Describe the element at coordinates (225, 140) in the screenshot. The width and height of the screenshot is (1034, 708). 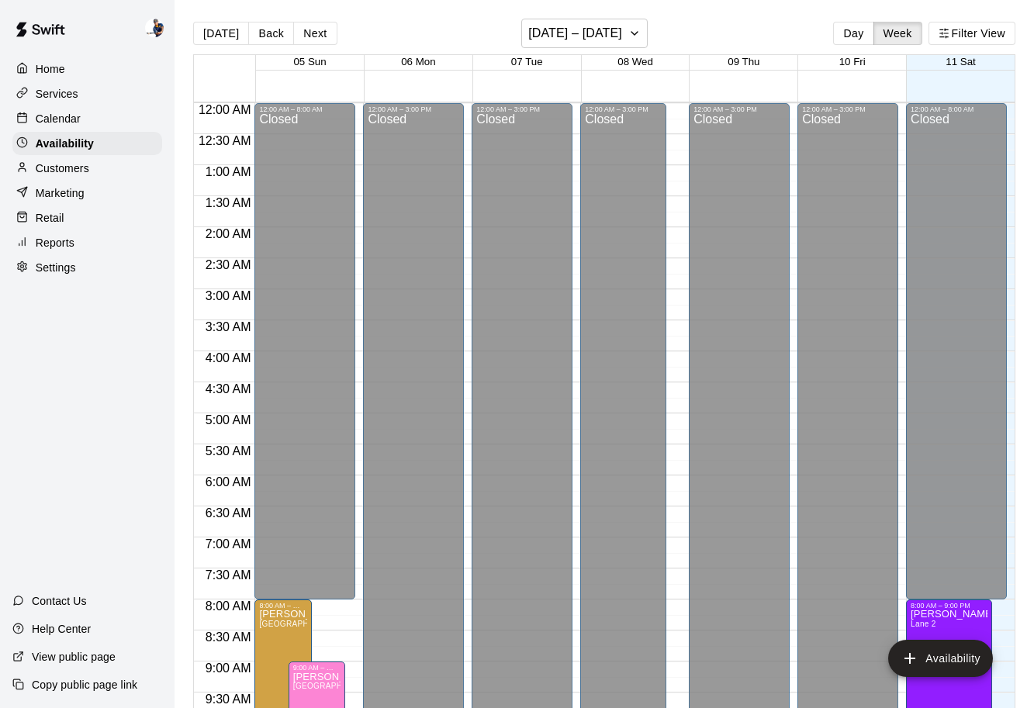
I see `span: 12:30 AM` at that location.